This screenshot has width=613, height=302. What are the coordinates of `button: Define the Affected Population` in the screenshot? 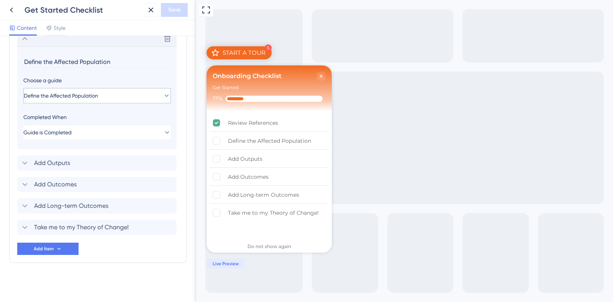 It's located at (97, 96).